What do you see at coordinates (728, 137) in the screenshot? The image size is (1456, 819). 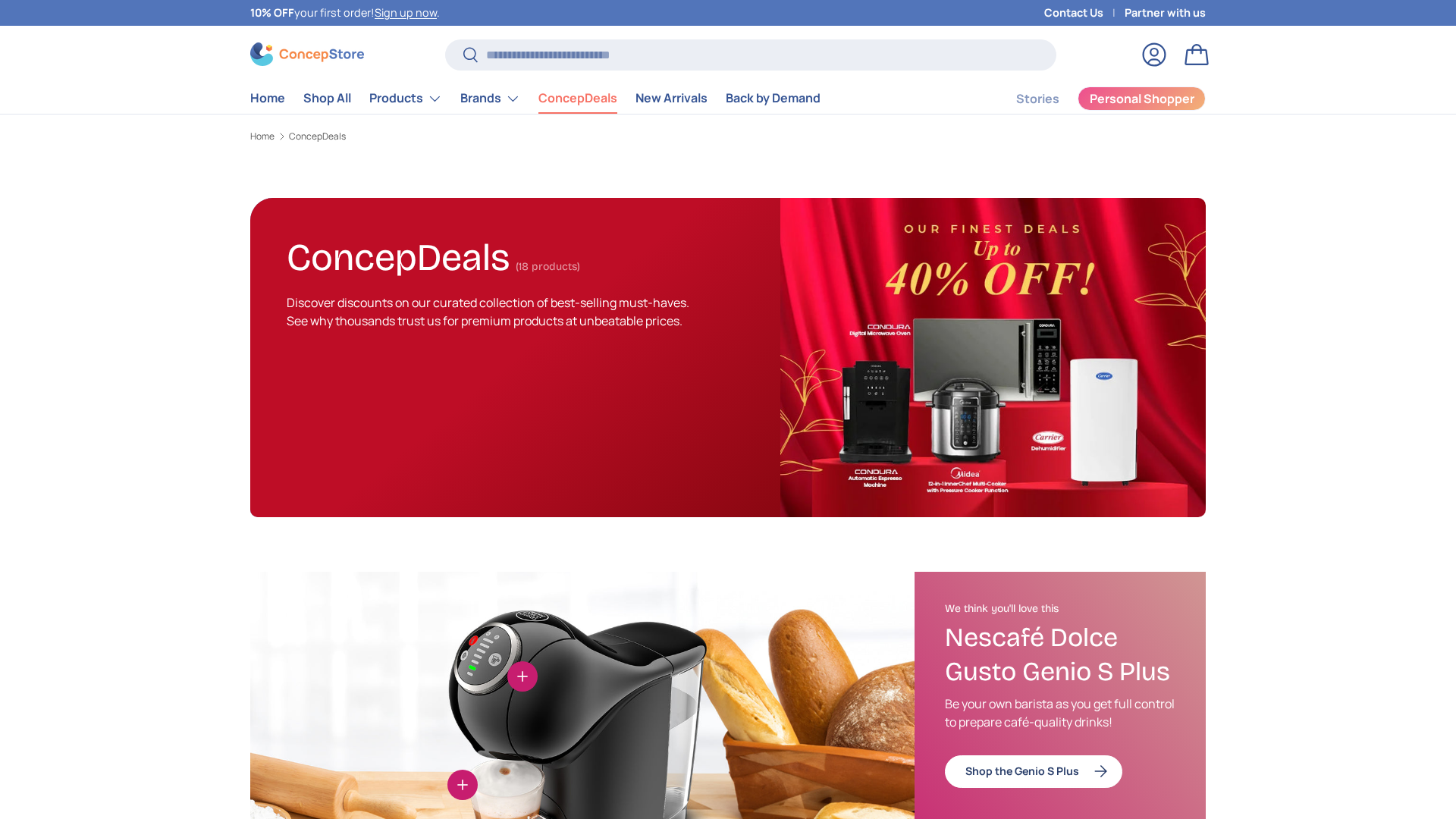 I see `nav: Breadcrumbs` at bounding box center [728, 137].